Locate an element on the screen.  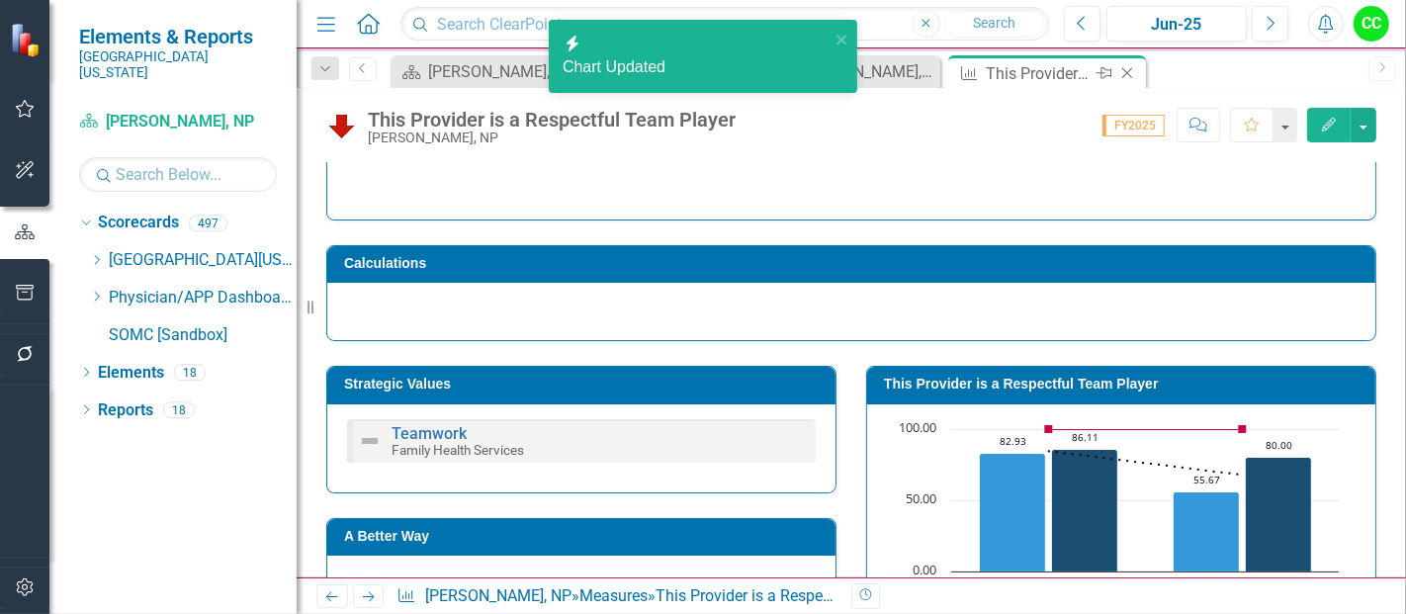
img: Not Defined is located at coordinates (370, 441).